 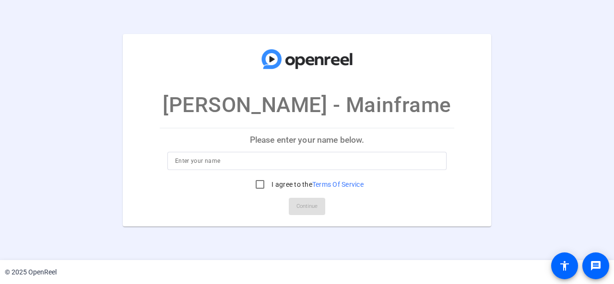 I want to click on mat-icon: message, so click(x=596, y=266).